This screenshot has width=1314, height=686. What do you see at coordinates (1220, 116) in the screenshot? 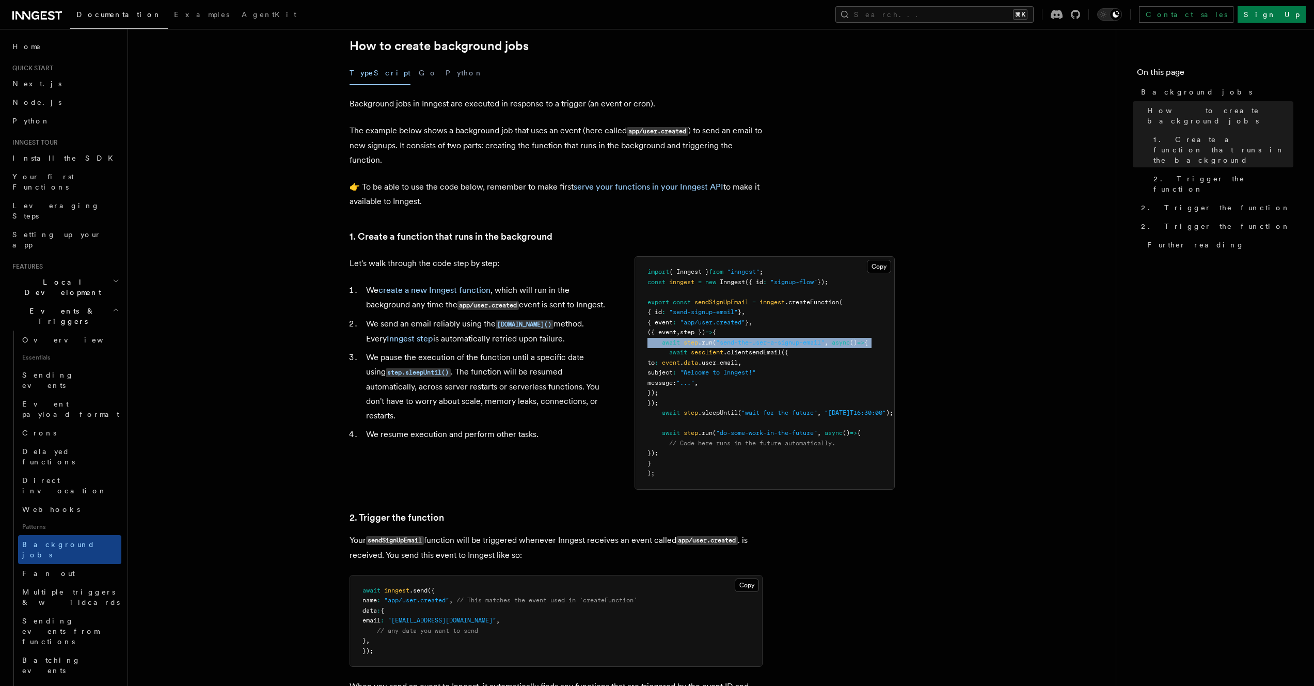
I see `span: How to create background jobs` at bounding box center [1220, 116].